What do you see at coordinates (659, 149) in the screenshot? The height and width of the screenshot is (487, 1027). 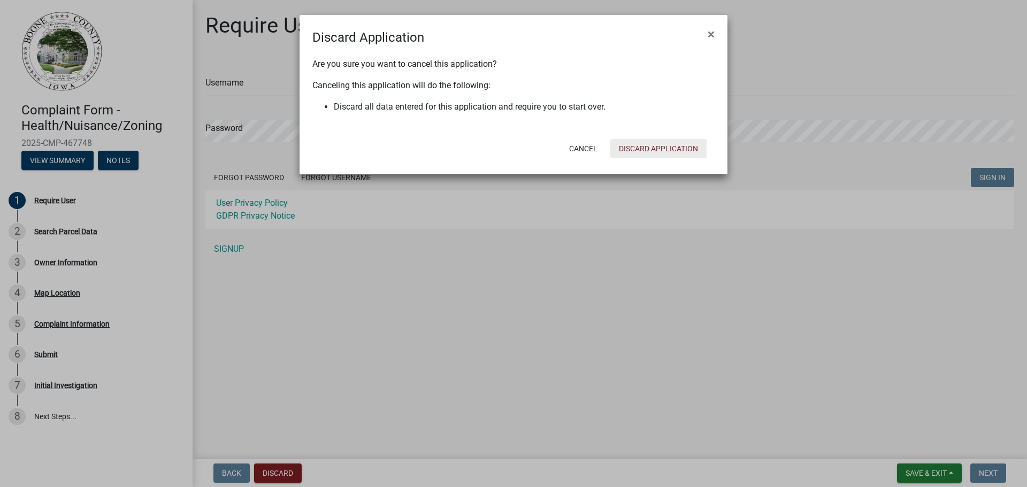 I see `button: Discard Application` at bounding box center [659, 149].